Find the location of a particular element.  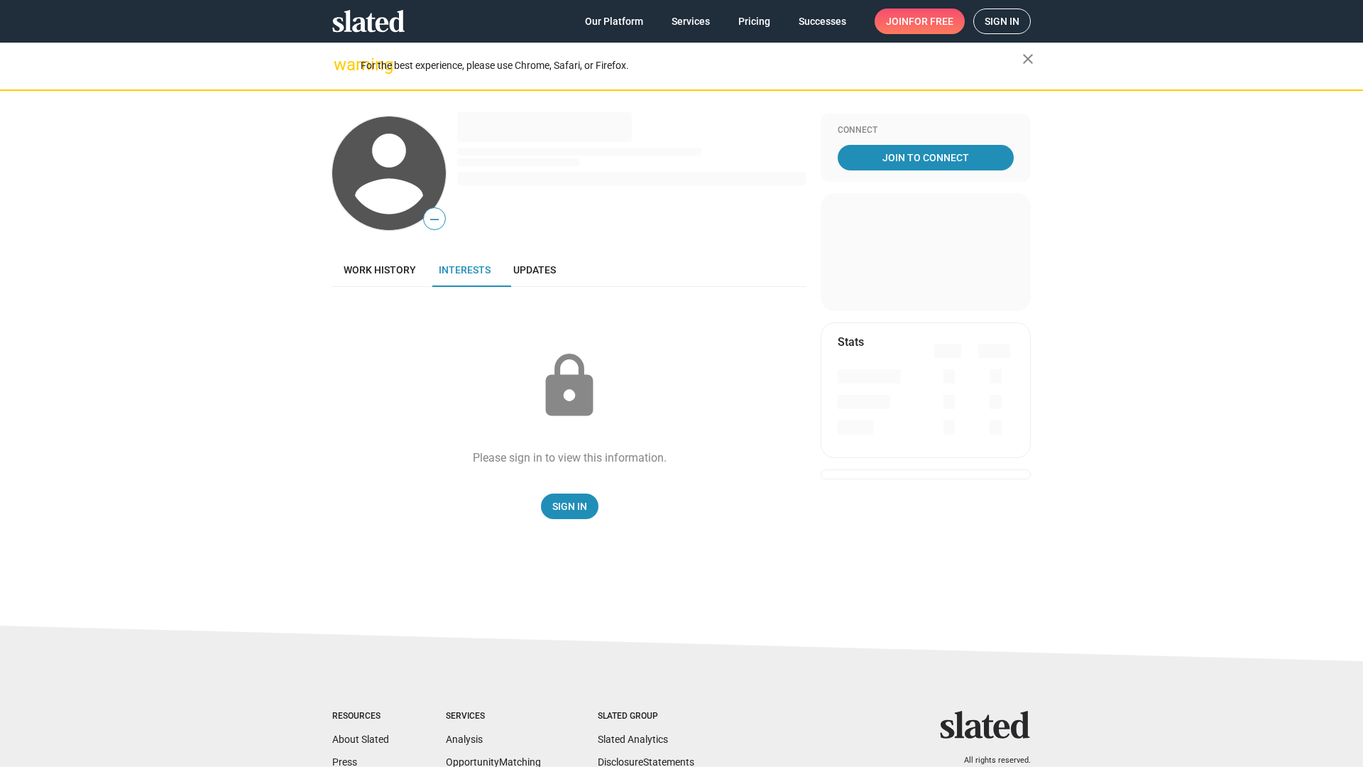

a: Our Platform is located at coordinates (614, 21).